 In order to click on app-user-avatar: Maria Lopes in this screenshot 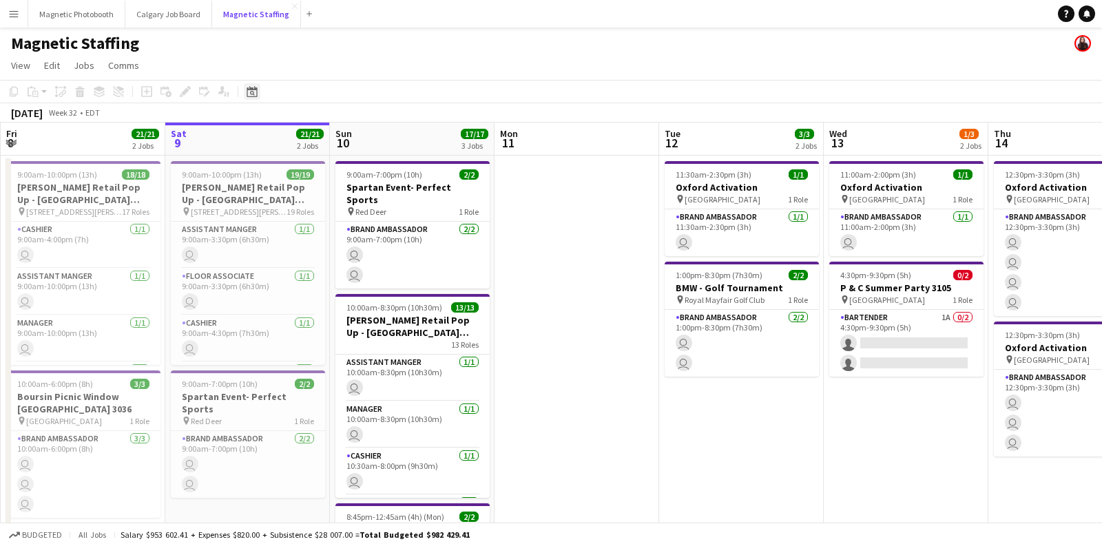, I will do `click(1083, 43)`.